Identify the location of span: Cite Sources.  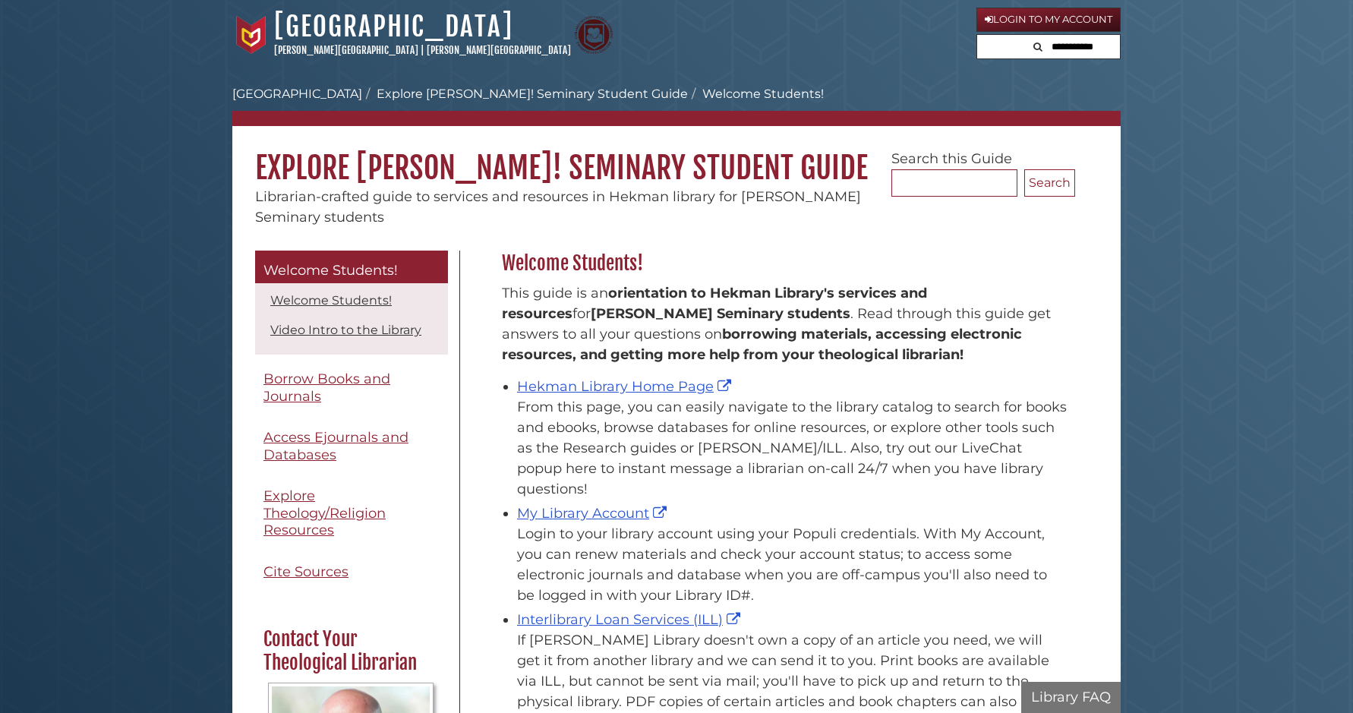
(306, 572).